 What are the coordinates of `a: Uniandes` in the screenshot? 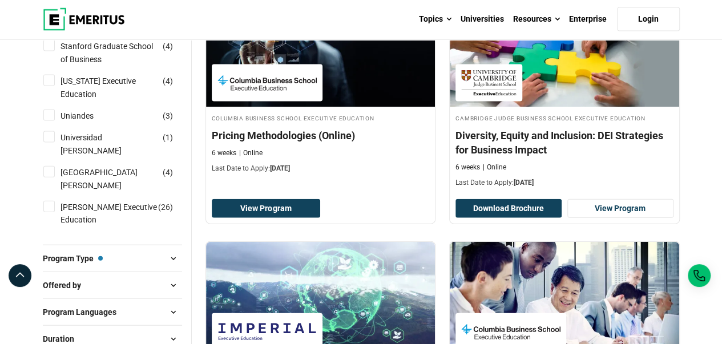 It's located at (89, 116).